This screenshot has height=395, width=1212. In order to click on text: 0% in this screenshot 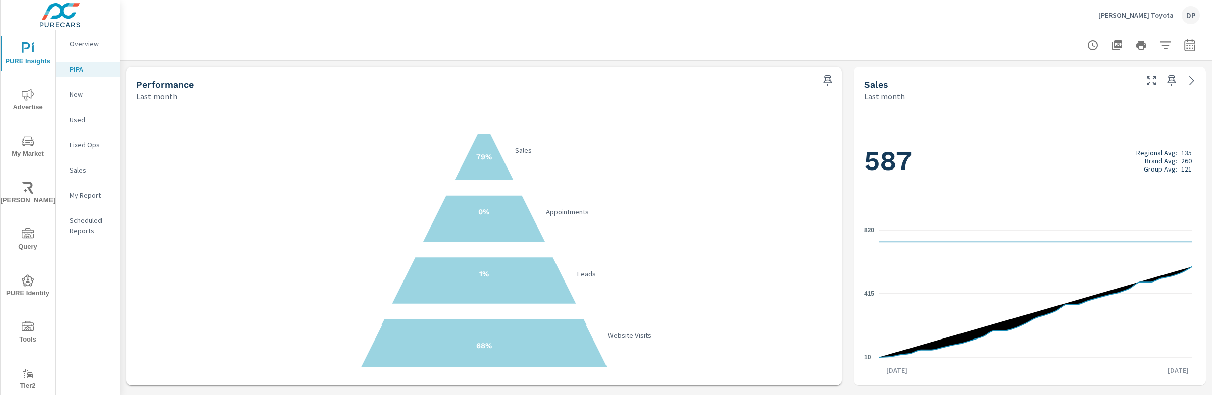, I will do `click(484, 212)`.